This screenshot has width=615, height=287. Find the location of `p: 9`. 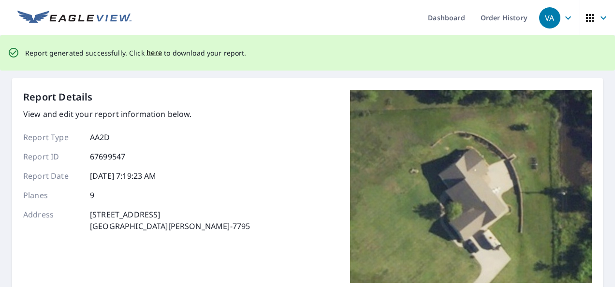

p: 9 is located at coordinates (92, 195).